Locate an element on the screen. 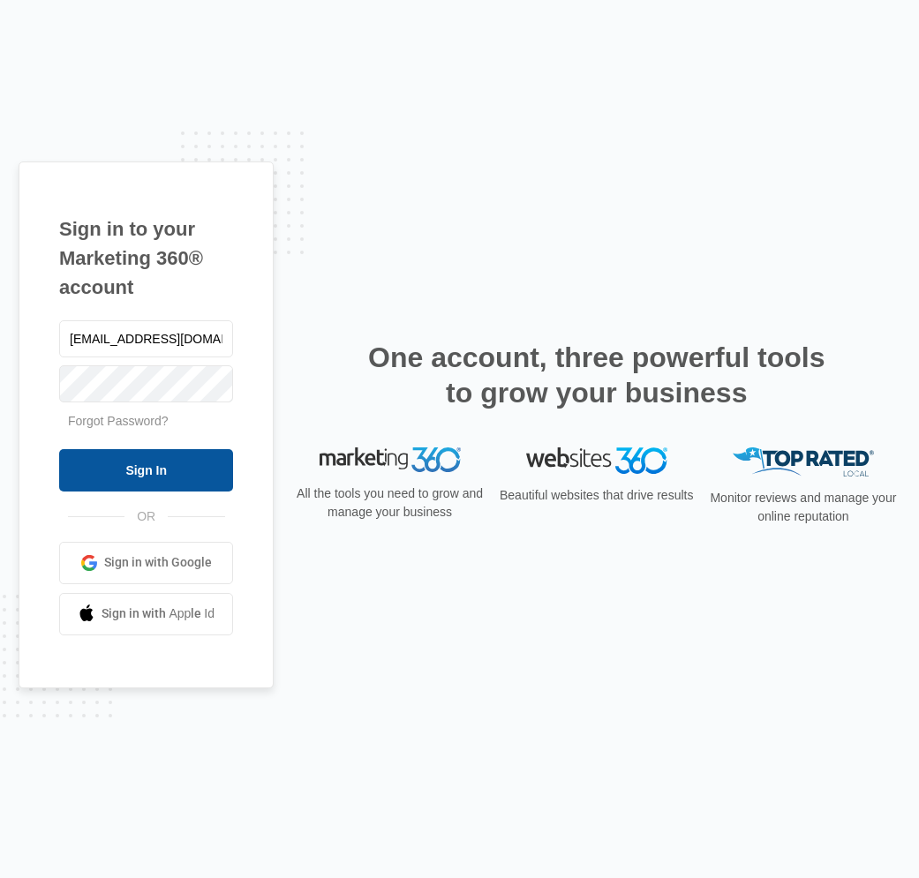 This screenshot has height=878, width=919. p: Monitor reviews and manage your online reputation is located at coordinates (803, 507).